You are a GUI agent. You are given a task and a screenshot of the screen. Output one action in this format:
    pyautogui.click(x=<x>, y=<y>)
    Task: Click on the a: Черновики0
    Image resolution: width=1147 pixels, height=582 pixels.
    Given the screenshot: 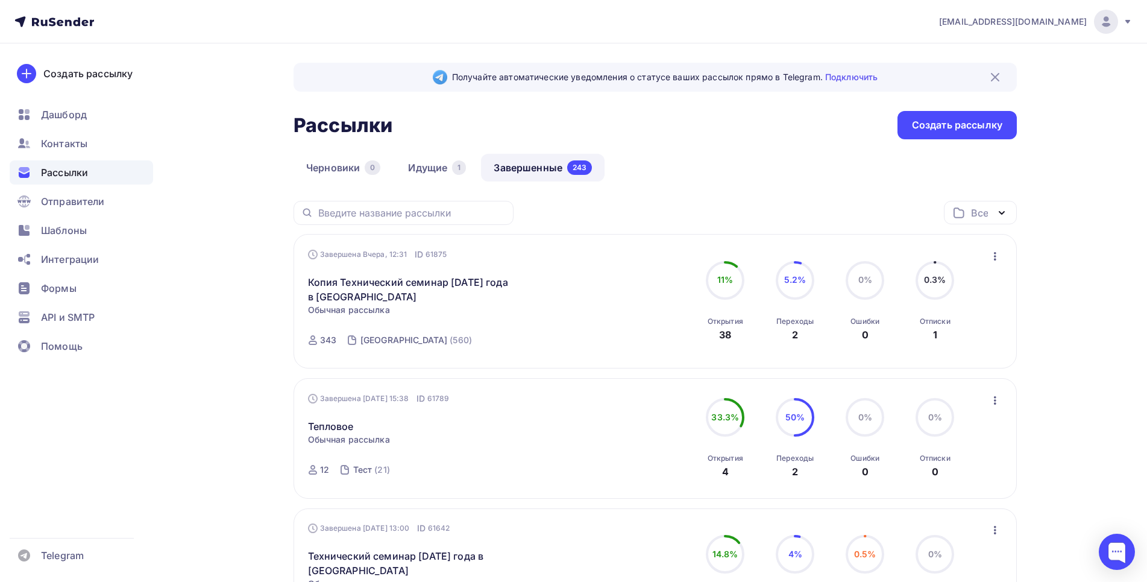 What is the action you would take?
    pyautogui.click(x=343, y=168)
    